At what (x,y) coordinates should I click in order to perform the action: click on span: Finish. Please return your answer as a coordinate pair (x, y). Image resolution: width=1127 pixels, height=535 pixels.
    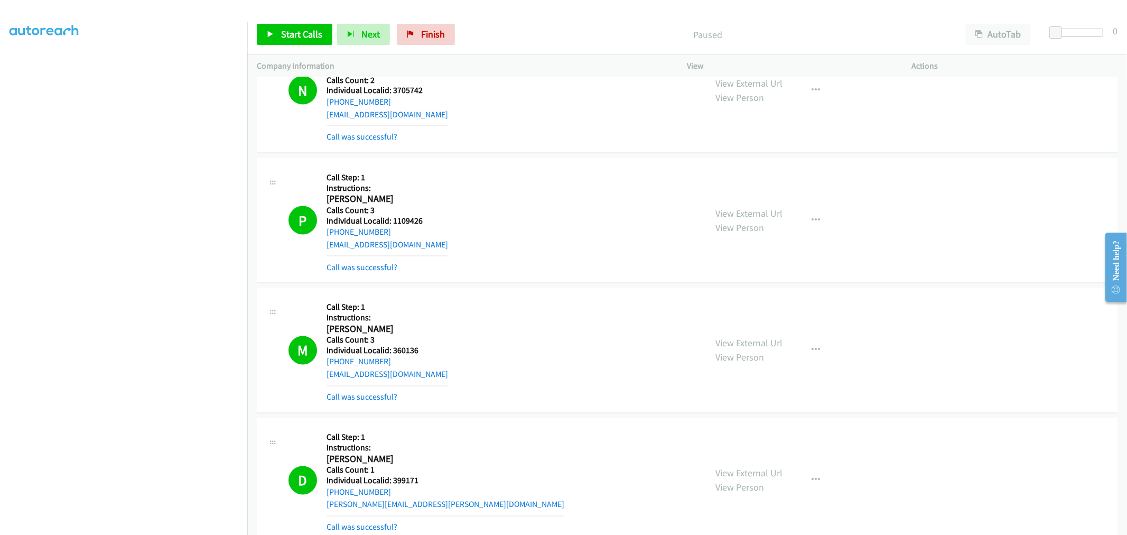
    Looking at the image, I should click on (433, 34).